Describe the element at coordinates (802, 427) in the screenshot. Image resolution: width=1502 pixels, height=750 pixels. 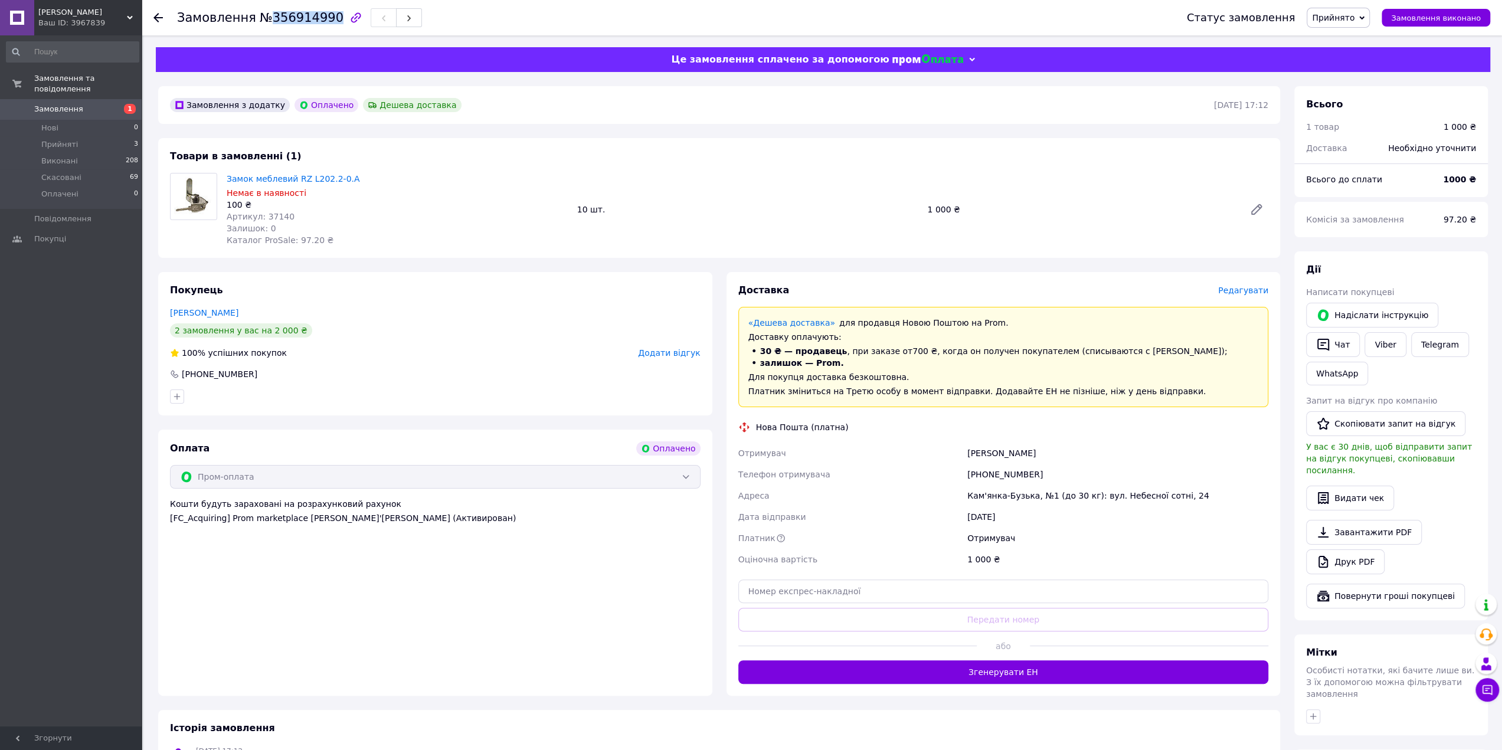
I see `div: Нова Пошта (платна)` at that location.